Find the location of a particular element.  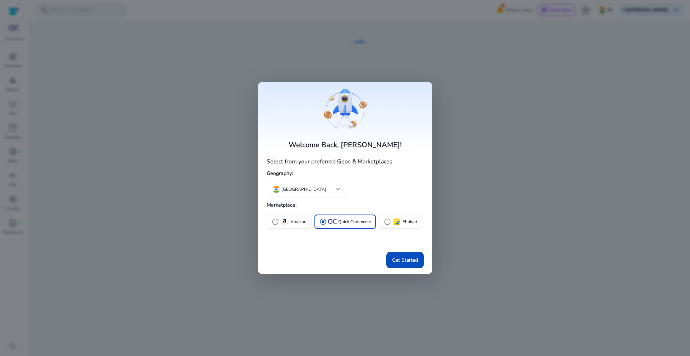

span: Get Started is located at coordinates (405, 260).